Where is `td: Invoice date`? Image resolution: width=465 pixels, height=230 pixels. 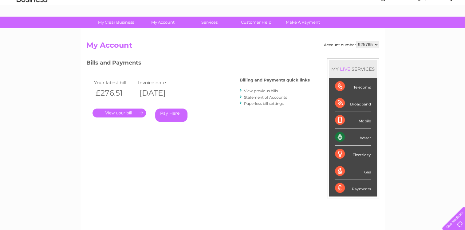
td: Invoice date is located at coordinates (159, 82).